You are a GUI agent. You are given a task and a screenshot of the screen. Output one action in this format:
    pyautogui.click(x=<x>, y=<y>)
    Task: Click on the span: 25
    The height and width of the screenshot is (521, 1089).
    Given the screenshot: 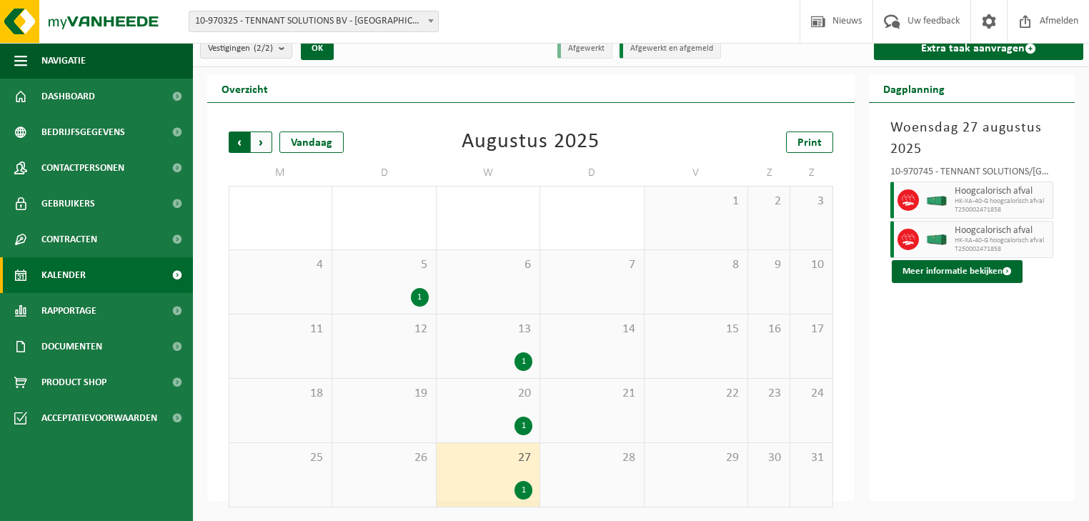 What is the action you would take?
    pyautogui.click(x=280, y=458)
    